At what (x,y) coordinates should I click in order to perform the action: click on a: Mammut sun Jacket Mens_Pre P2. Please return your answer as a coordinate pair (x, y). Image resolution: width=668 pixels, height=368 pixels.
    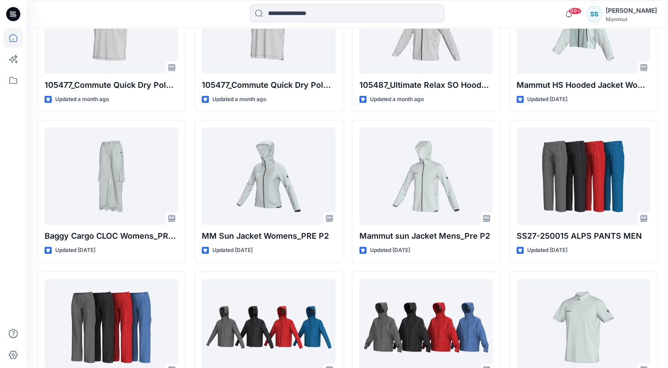
    Looking at the image, I should click on (426, 176).